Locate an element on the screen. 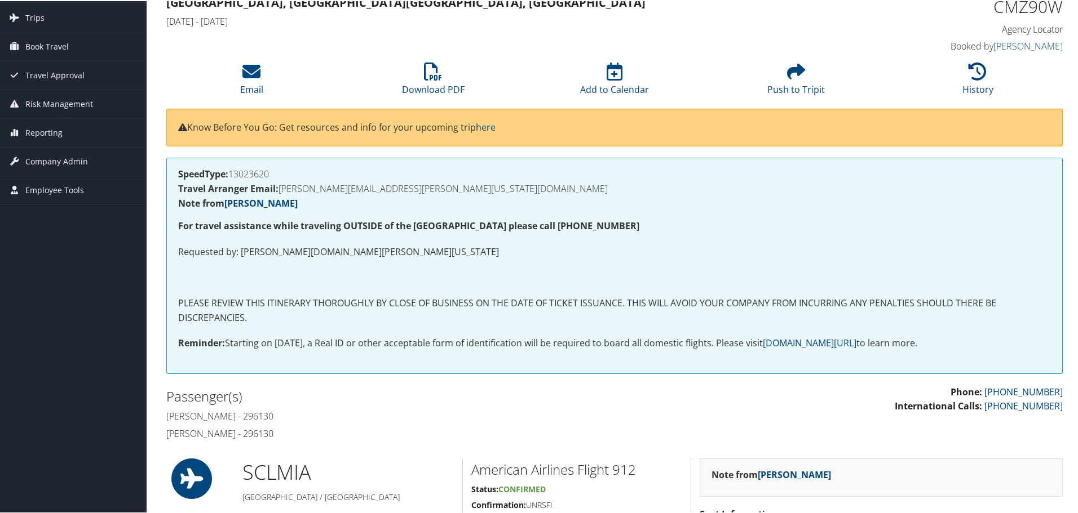 This screenshot has width=1078, height=513. h4: Booked by is located at coordinates (956, 45).